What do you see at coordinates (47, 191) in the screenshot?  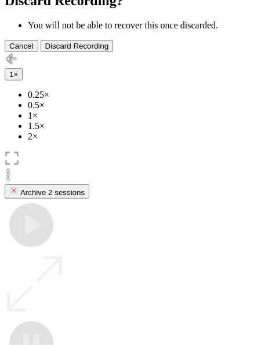 I see `div: Archive 2 sessions` at bounding box center [47, 191].